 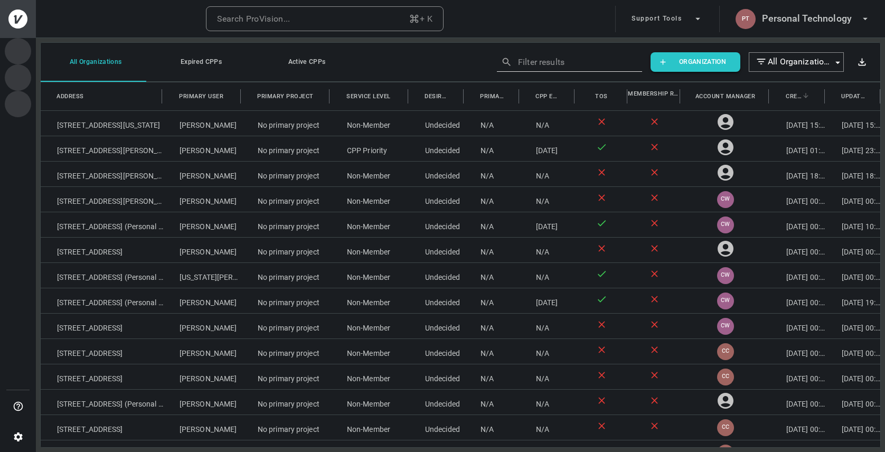 What do you see at coordinates (253, 19) in the screenshot?
I see `div: Search ProVision...` at bounding box center [253, 19].